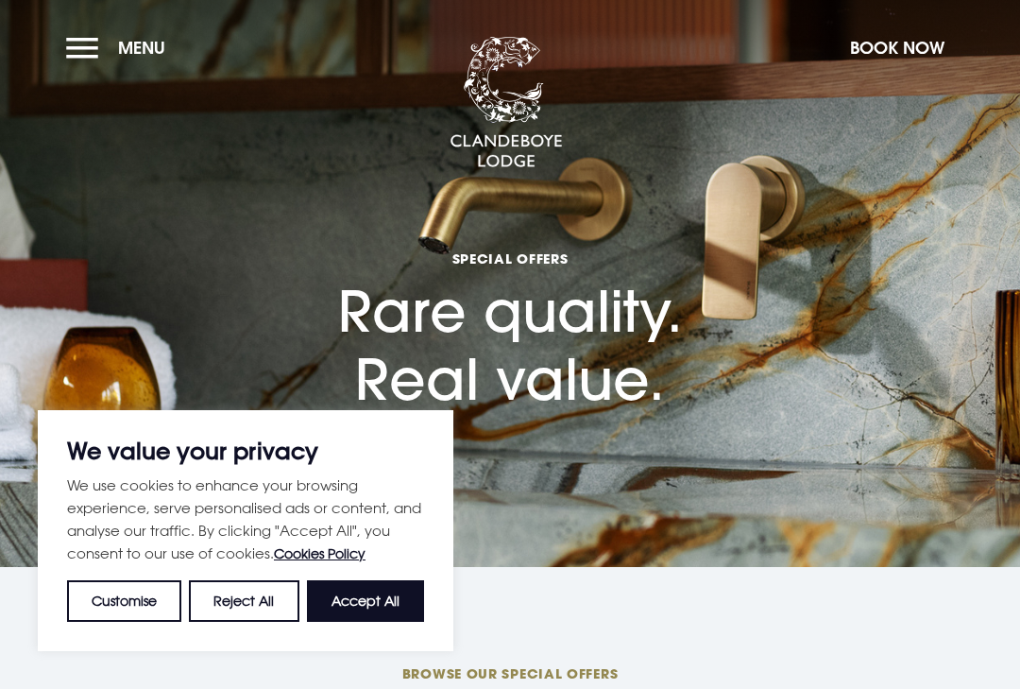 This screenshot has height=689, width=1020. Describe the element at coordinates (510, 673) in the screenshot. I see `span: BROWSE OUR SPECIAL OFFERS` at that location.